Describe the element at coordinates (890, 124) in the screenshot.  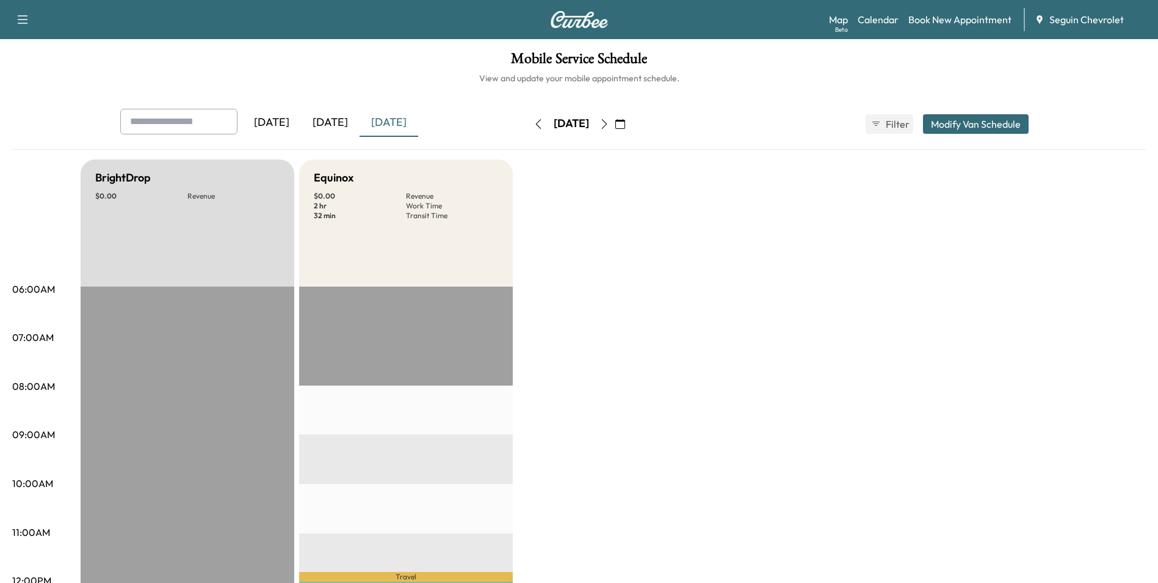
I see `button: Filter` at that location.